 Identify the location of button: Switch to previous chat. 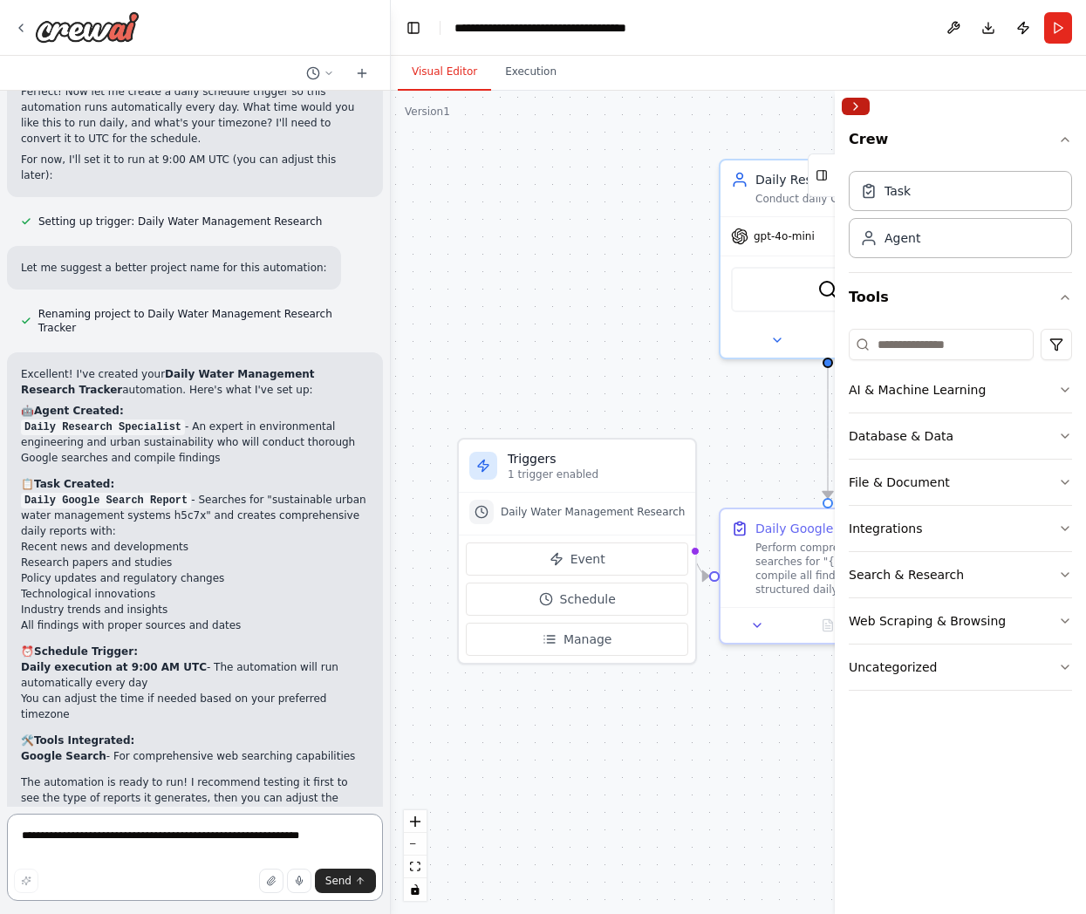
(320, 73).